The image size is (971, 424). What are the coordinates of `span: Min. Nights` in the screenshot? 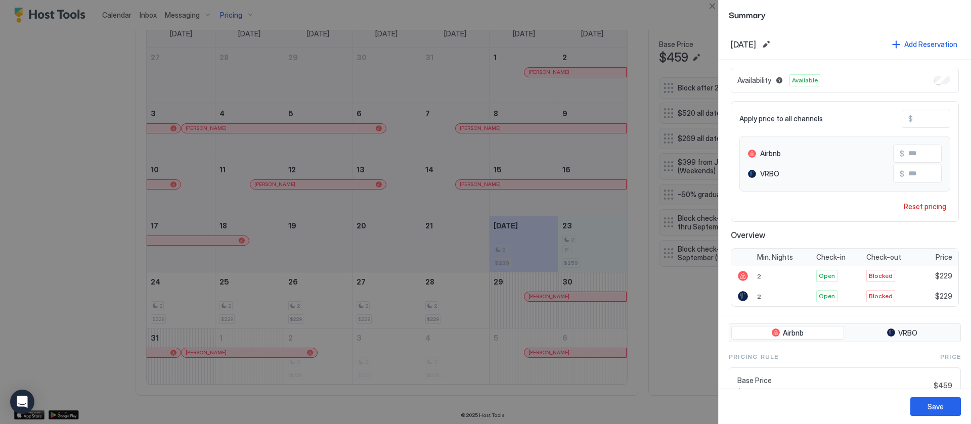 It's located at (775, 257).